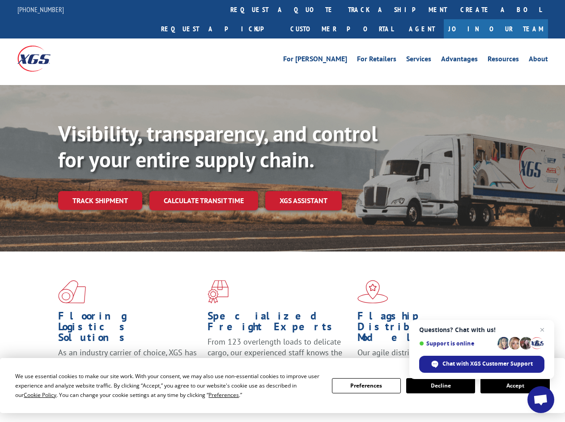 Image resolution: width=565 pixels, height=422 pixels. I want to click on h1: Flagship Distribution Model, so click(428, 329).